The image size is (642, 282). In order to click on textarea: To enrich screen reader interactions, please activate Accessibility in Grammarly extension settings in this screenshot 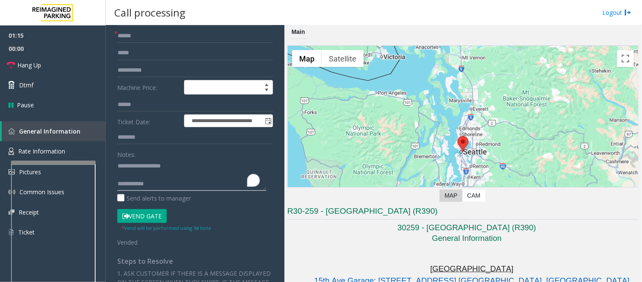, I will do `click(192, 174)`.